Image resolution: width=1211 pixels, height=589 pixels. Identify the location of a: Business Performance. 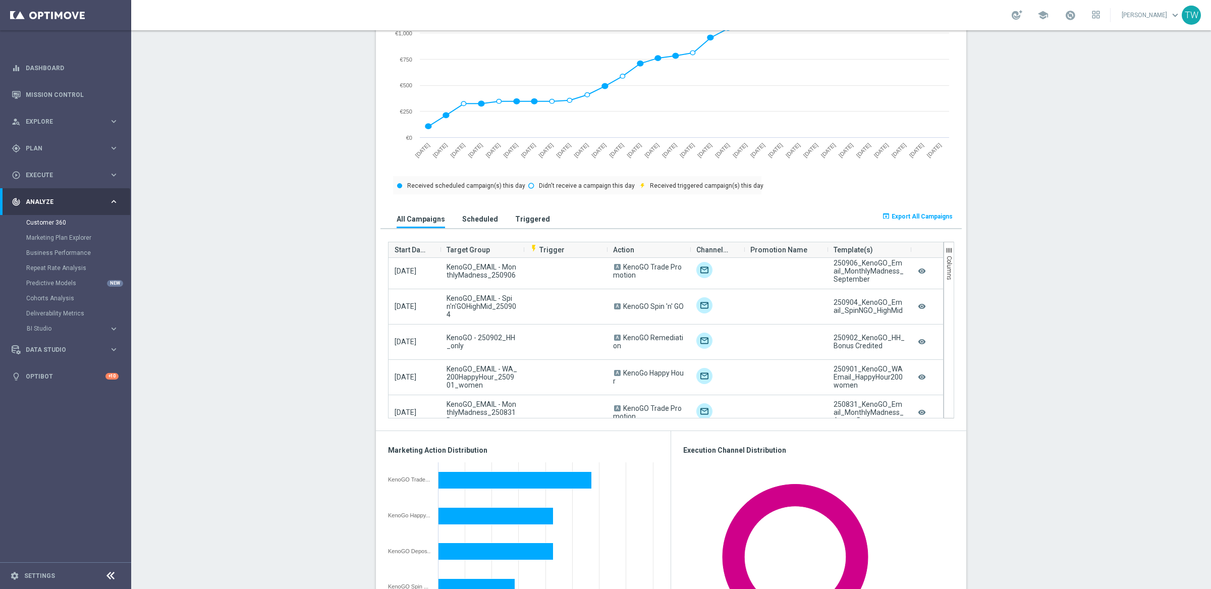
(66, 253).